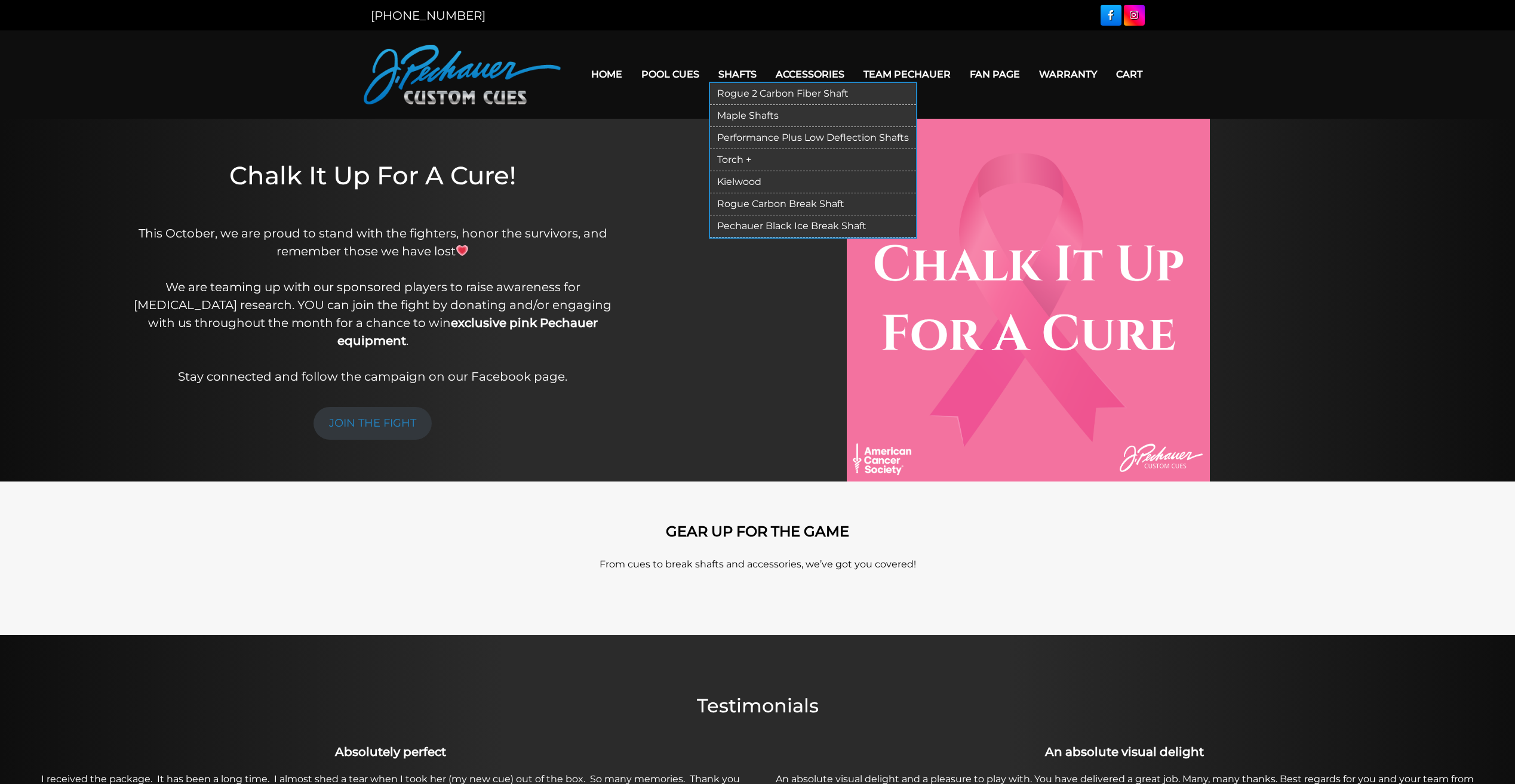 This screenshot has height=784, width=1515. Describe the element at coordinates (995, 74) in the screenshot. I see `a: Fan Page` at that location.